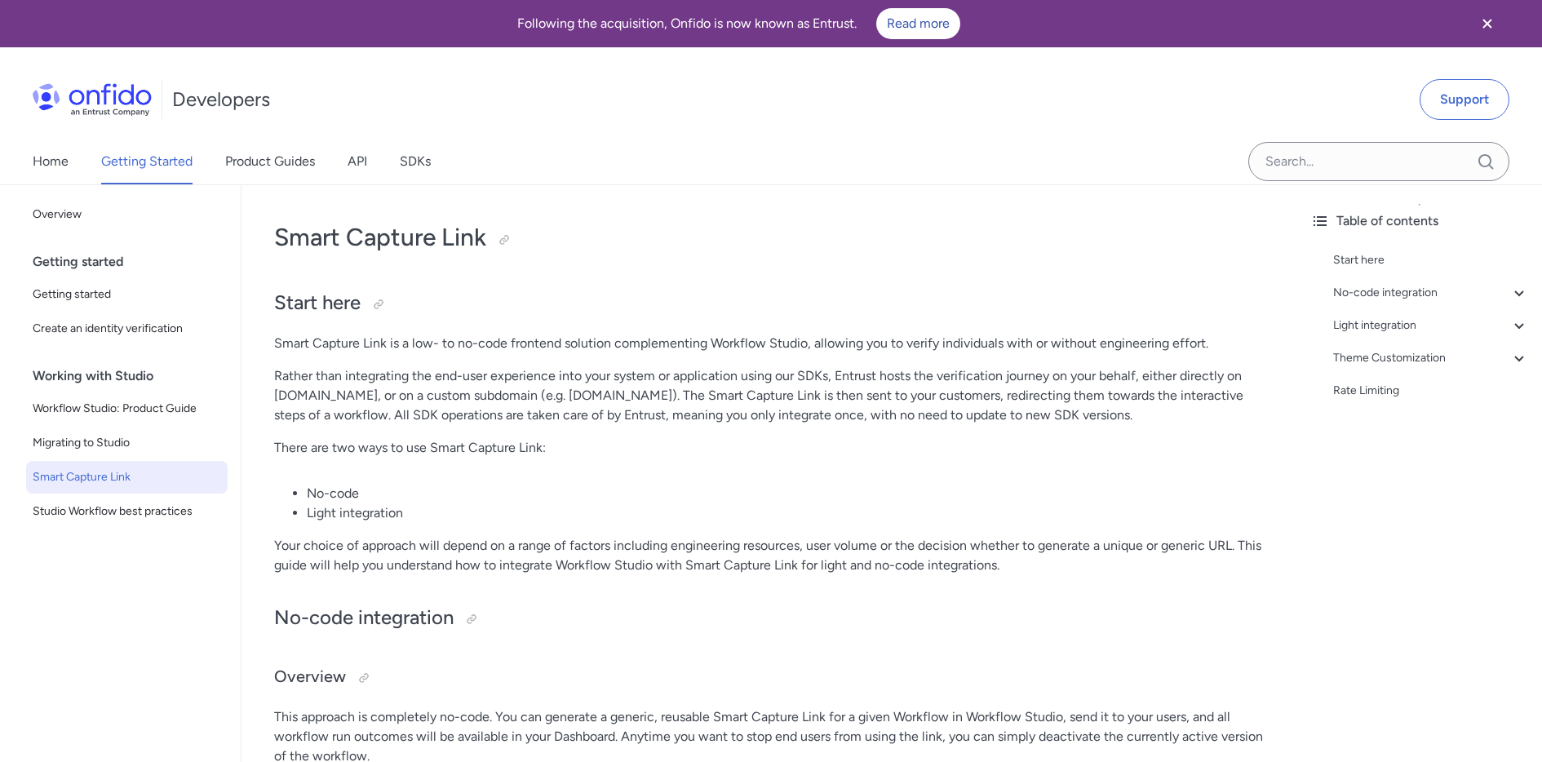 The width and height of the screenshot is (1542, 762). I want to click on a: Studio Workflow best practices, so click(126, 512).